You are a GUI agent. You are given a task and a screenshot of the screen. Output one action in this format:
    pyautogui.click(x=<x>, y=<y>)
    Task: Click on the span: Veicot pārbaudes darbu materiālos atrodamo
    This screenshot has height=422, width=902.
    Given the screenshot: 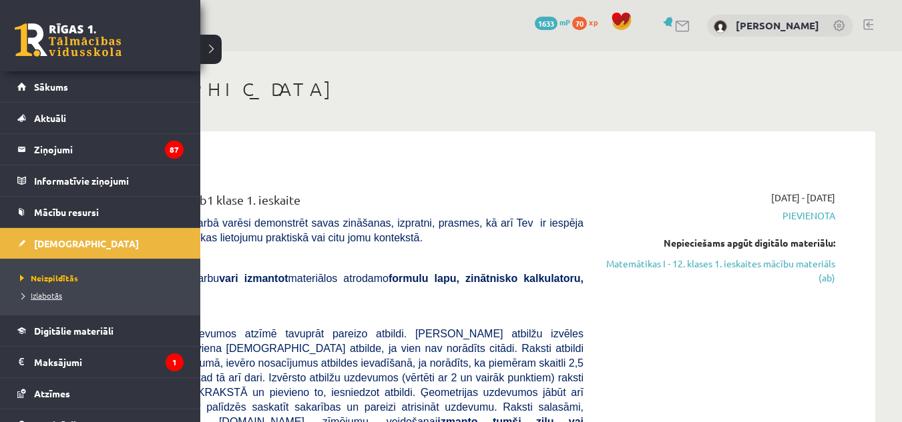 What is the action you would take?
    pyautogui.click(x=342, y=286)
    